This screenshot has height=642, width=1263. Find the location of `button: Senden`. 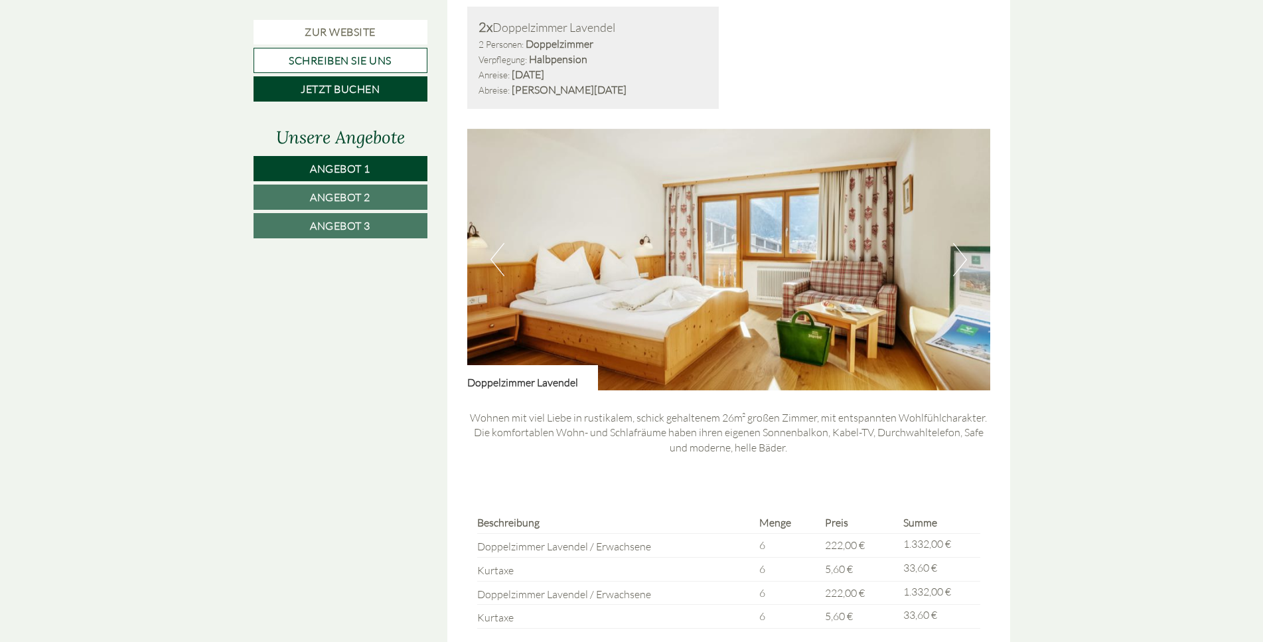

button: Senden is located at coordinates (481, 360).